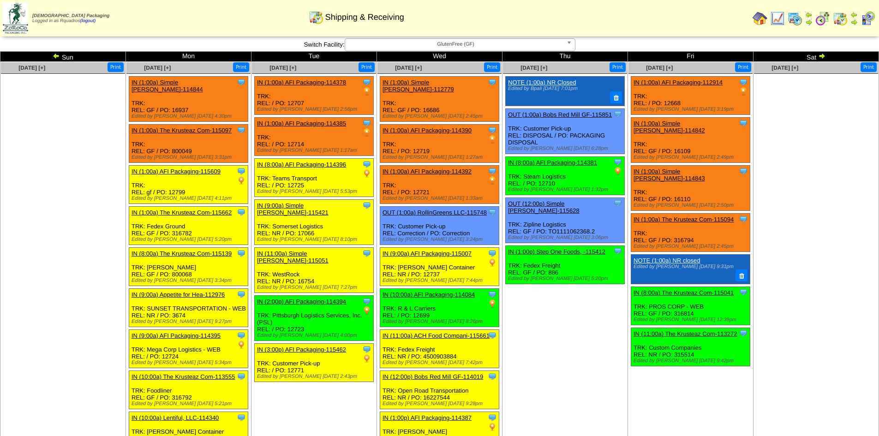  Describe the element at coordinates (440, 390) in the screenshot. I see `div: TRK: Open Road Transportation REL: NR / PO: 16227544` at that location.